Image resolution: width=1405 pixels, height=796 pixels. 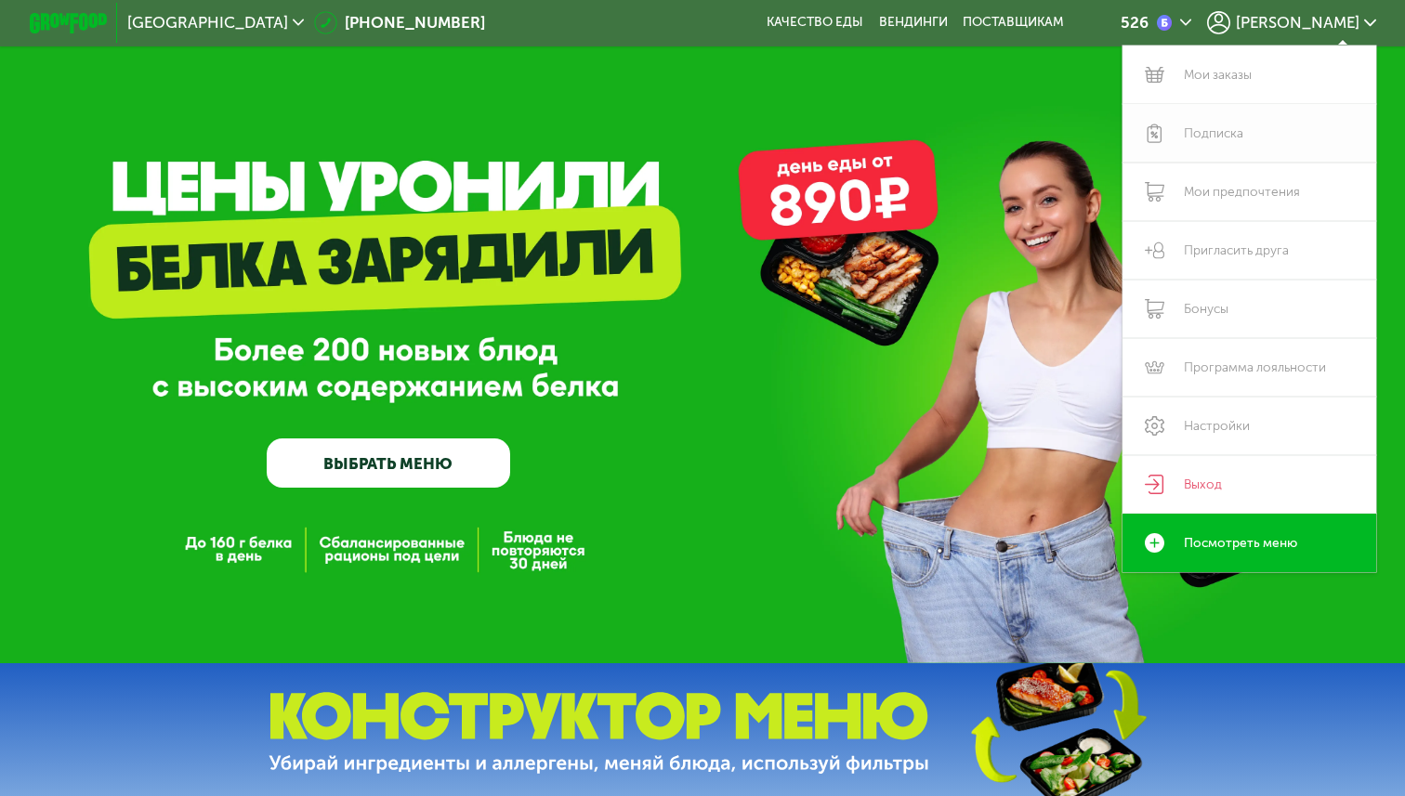 I want to click on a: Пригласить друга, so click(x=1249, y=250).